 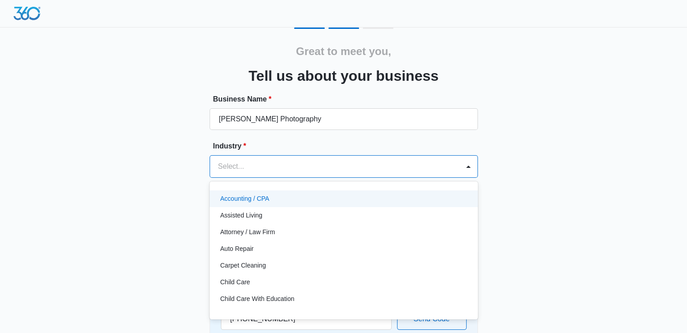 What do you see at coordinates (347, 99) in the screenshot?
I see `label: Business Name` at bounding box center [347, 99].